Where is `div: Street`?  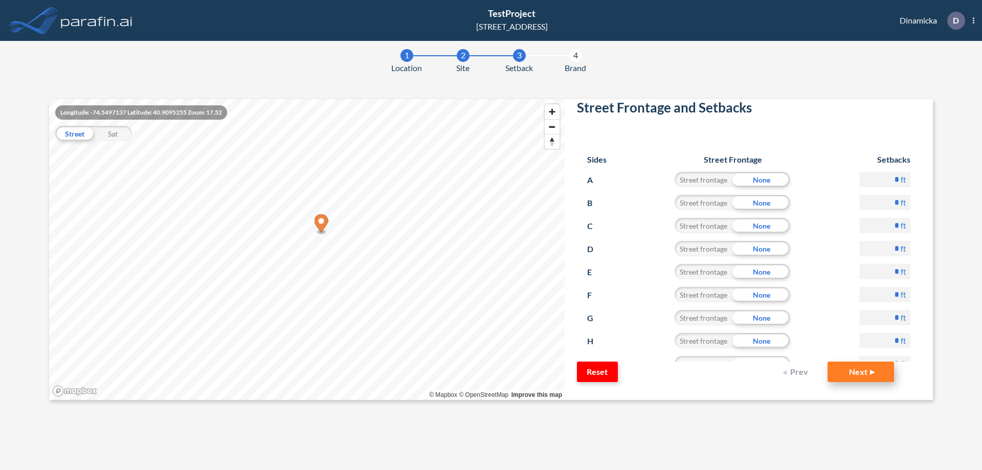
div: Street is located at coordinates (74, 133).